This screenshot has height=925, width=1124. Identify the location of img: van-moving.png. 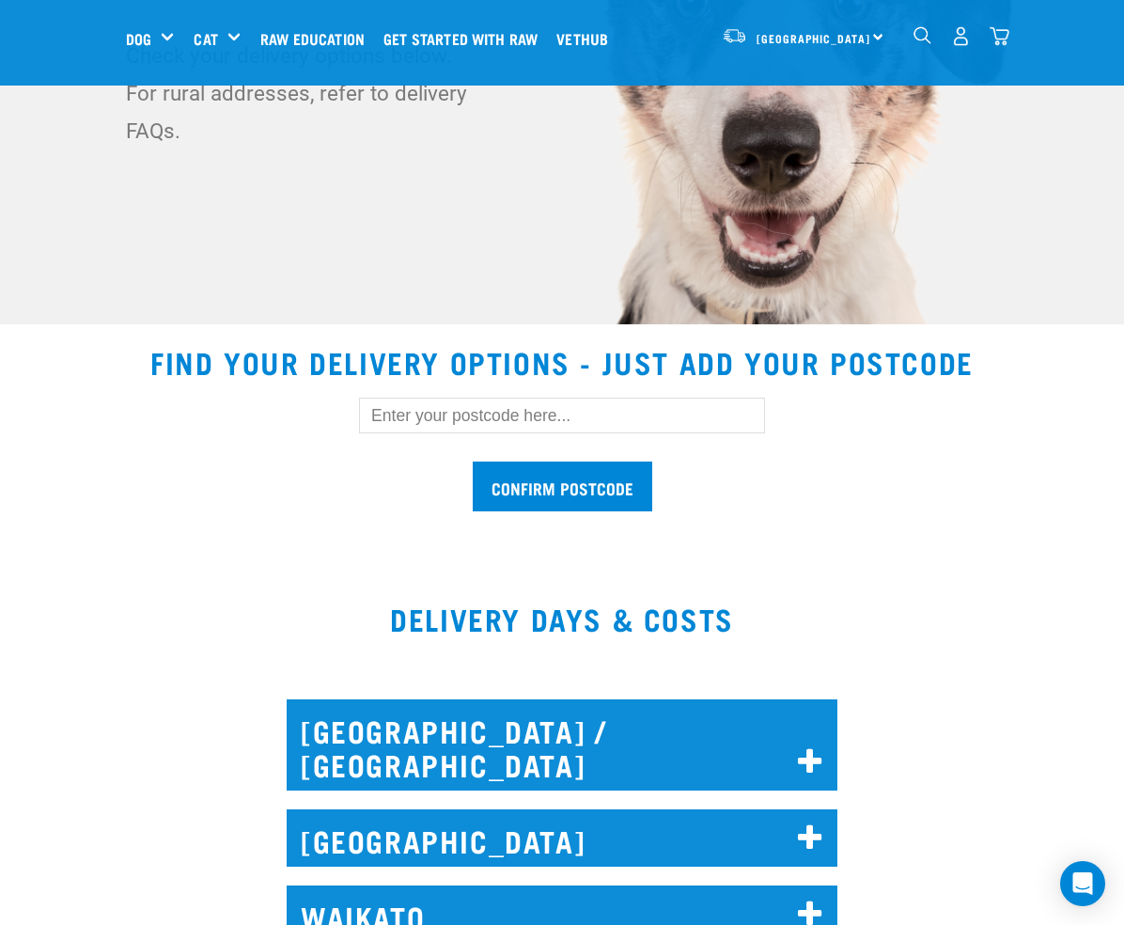
(734, 36).